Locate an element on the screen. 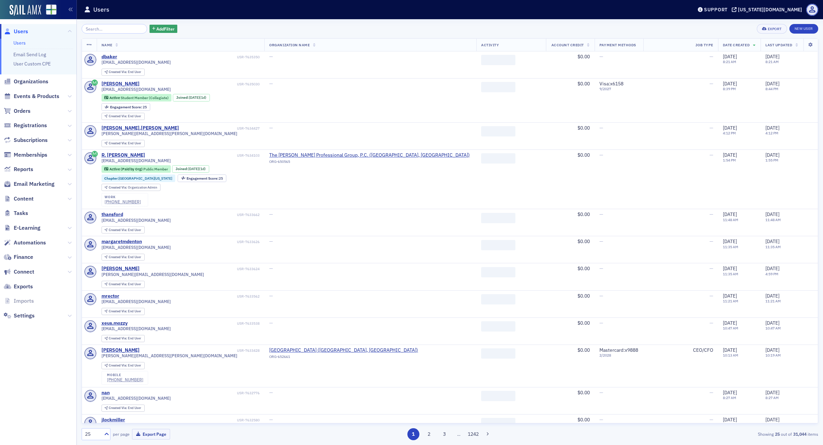 The image size is (823, 445). time: 8:39 PM is located at coordinates (729, 89).